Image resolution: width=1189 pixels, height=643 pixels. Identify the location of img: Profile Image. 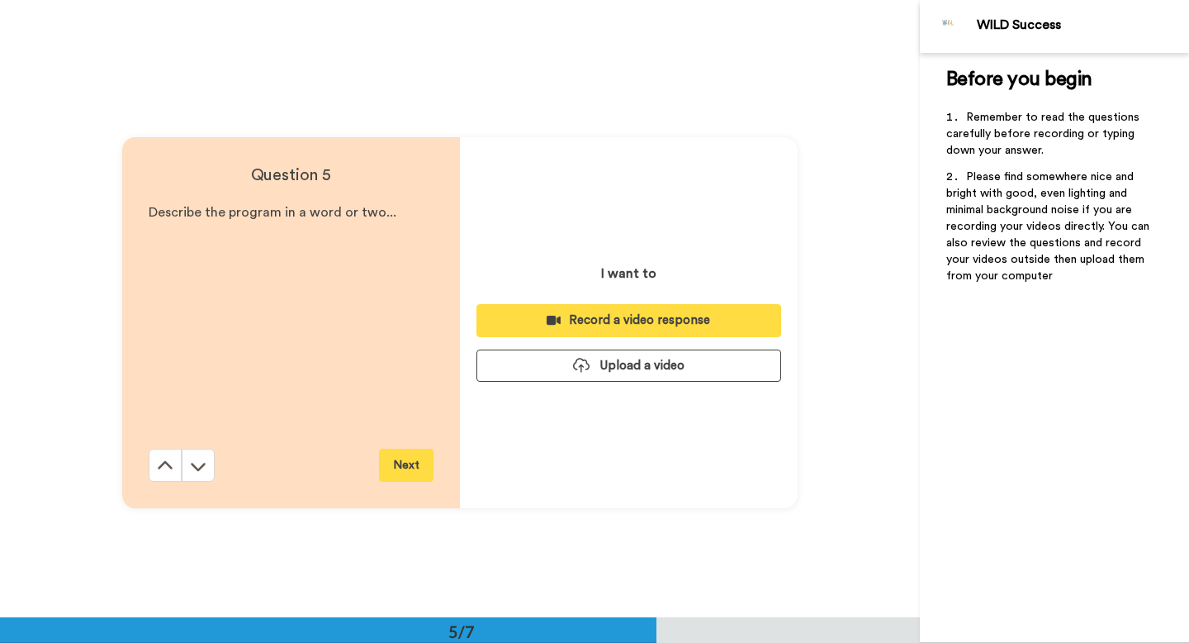
(949, 26).